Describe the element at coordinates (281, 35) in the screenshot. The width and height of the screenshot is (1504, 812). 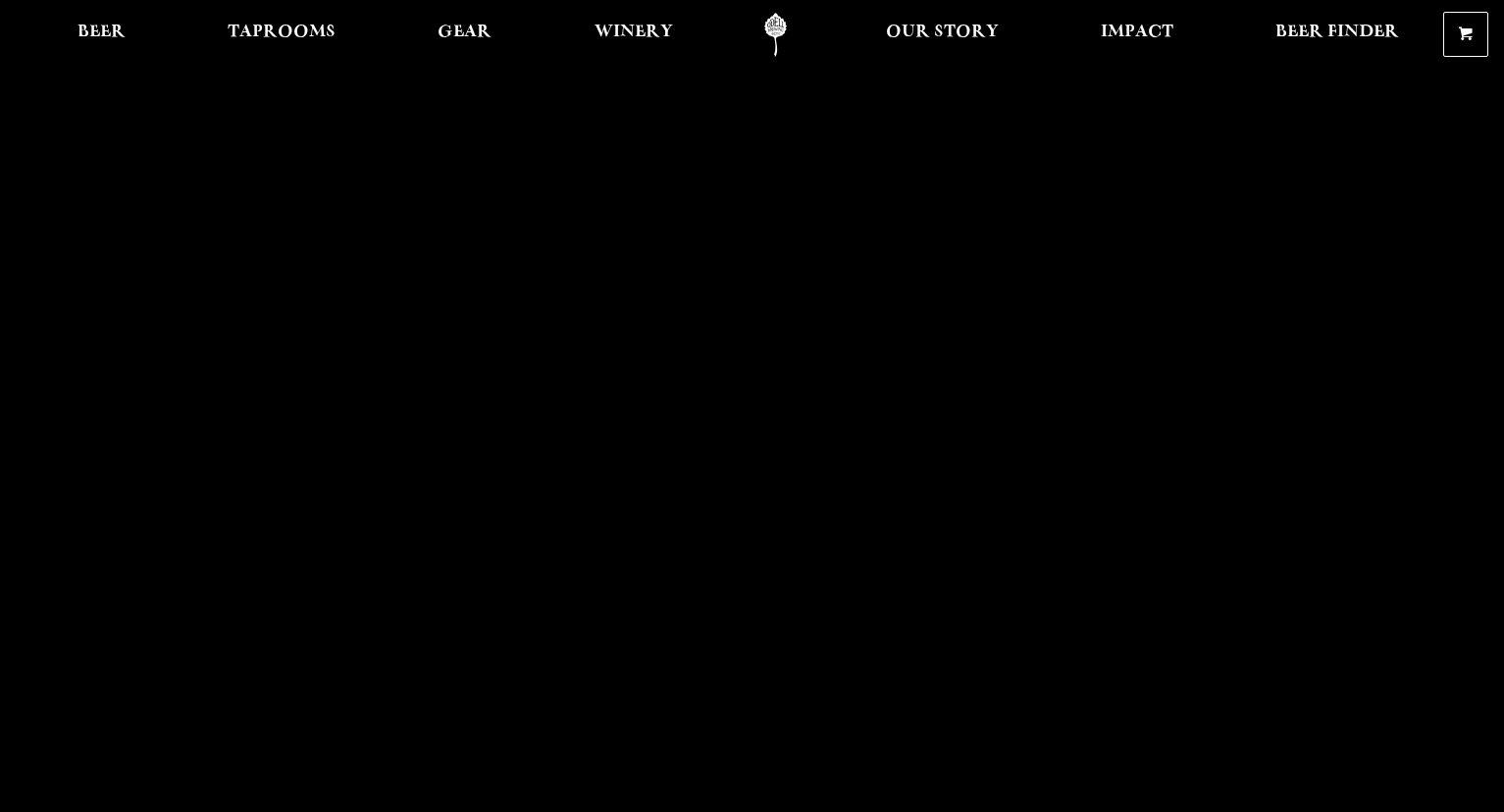
I see `a: Taprooms` at that location.